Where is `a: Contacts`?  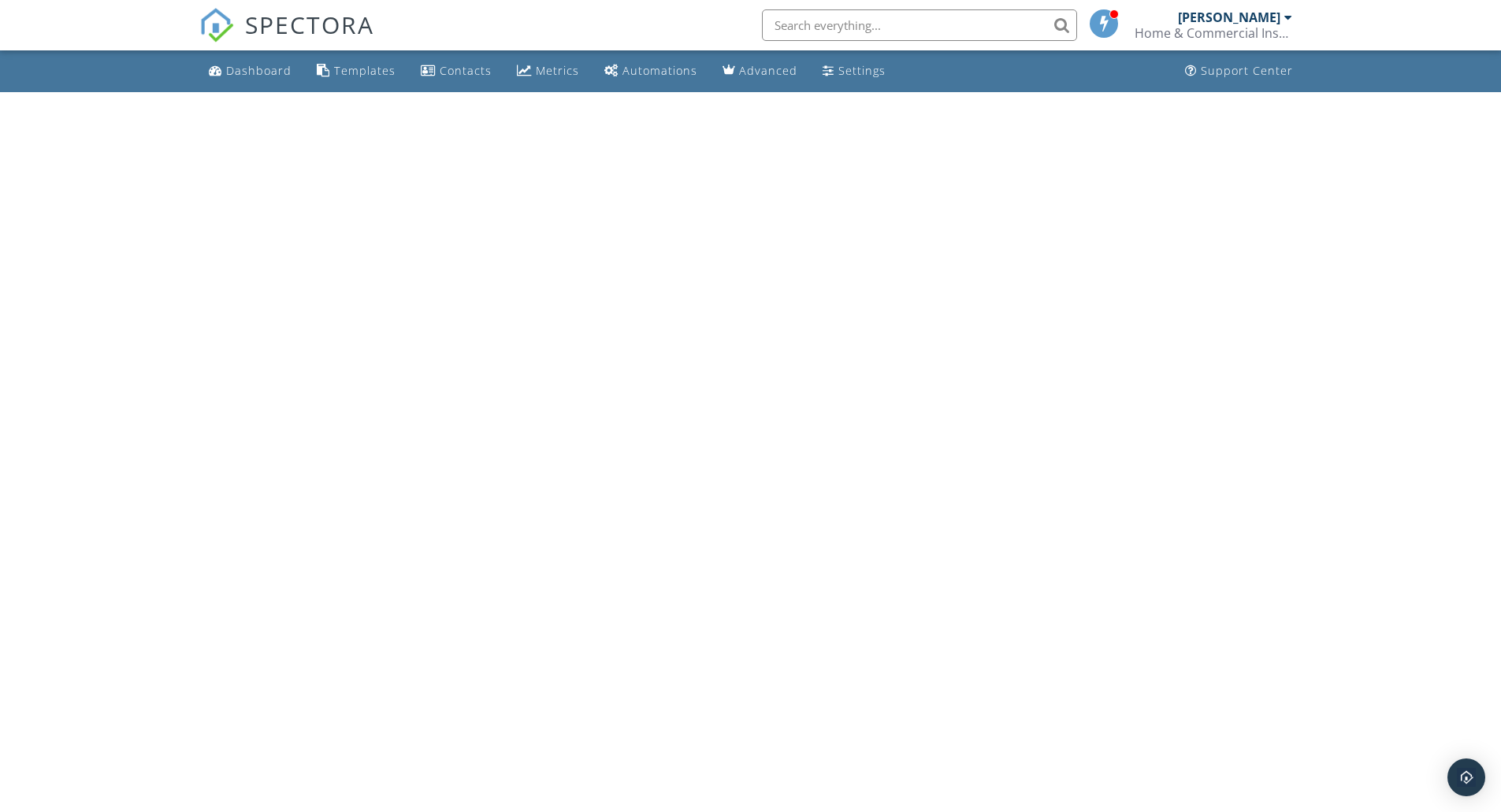
a: Contacts is located at coordinates (456, 71).